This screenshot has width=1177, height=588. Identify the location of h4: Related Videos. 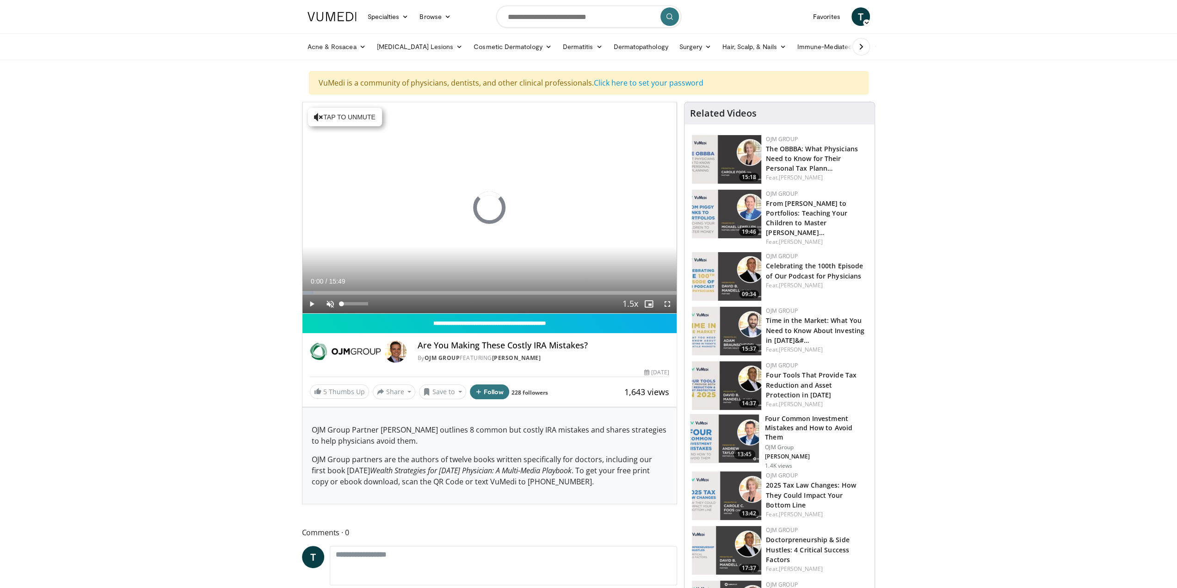
(723, 113).